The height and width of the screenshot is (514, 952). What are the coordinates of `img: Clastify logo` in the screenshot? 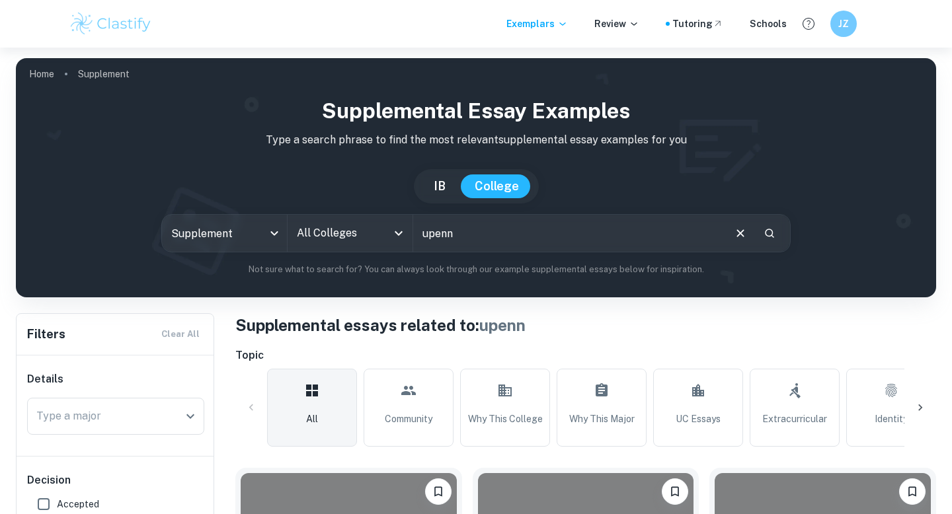 It's located at (110, 24).